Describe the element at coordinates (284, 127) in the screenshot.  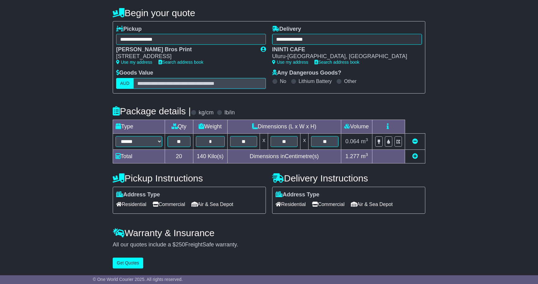
I see `td: Dimensions (L x W x H)` at that location.